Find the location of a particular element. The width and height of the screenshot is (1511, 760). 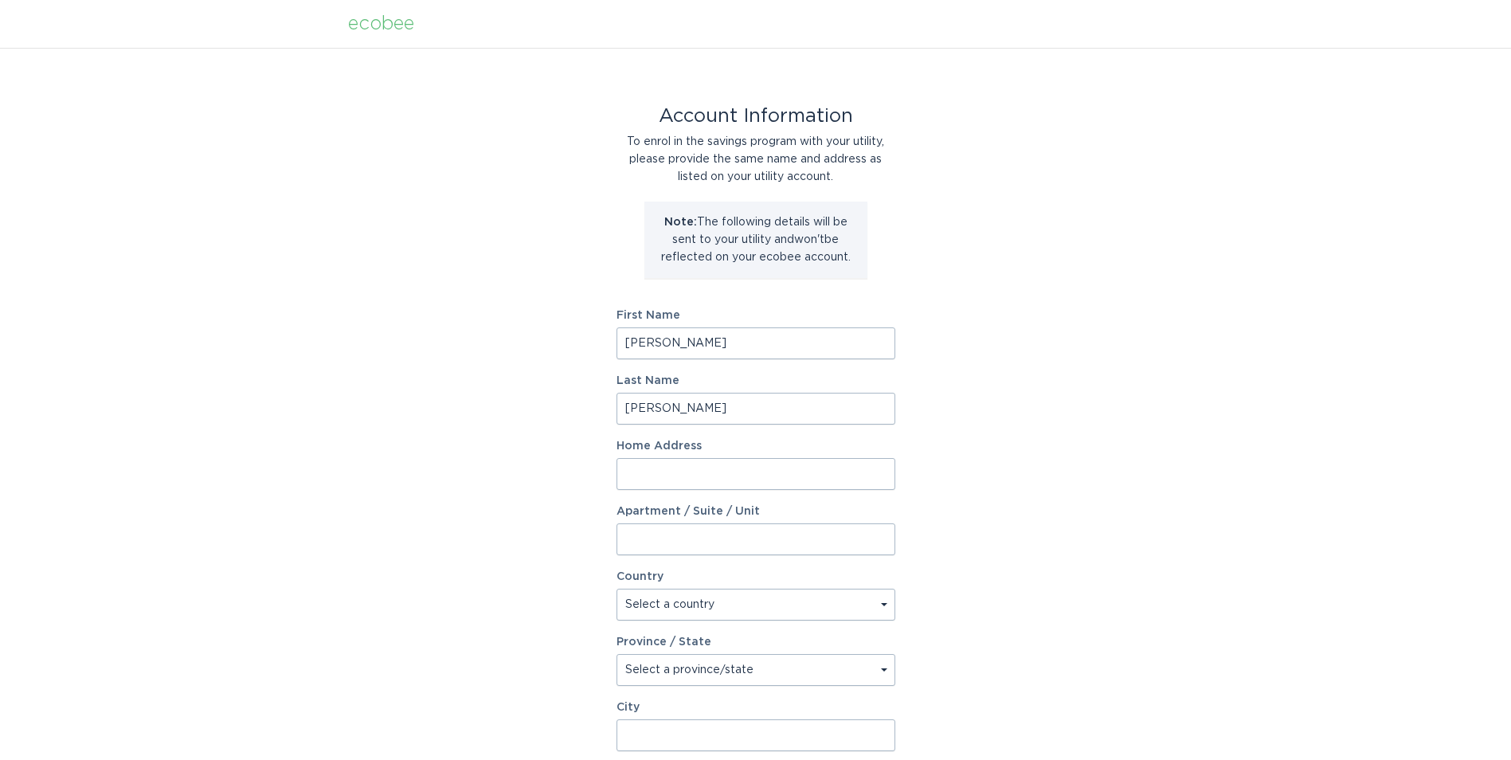

label: Home Address is located at coordinates (756, 446).